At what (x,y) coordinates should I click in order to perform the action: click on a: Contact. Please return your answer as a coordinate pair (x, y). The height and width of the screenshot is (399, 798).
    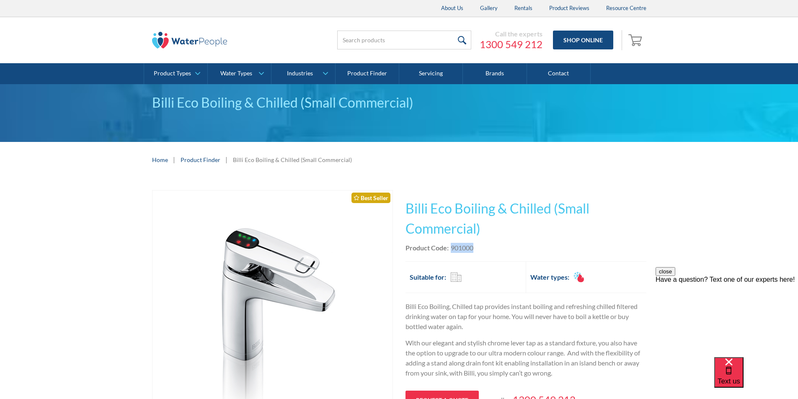
    Looking at the image, I should click on (558, 74).